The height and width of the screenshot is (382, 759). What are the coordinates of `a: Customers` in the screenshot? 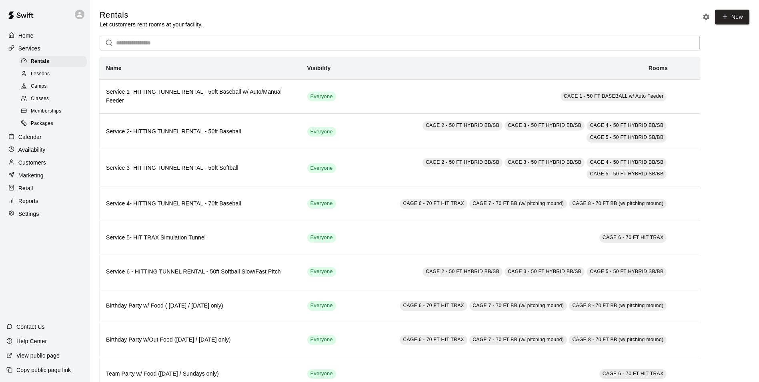 It's located at (45, 163).